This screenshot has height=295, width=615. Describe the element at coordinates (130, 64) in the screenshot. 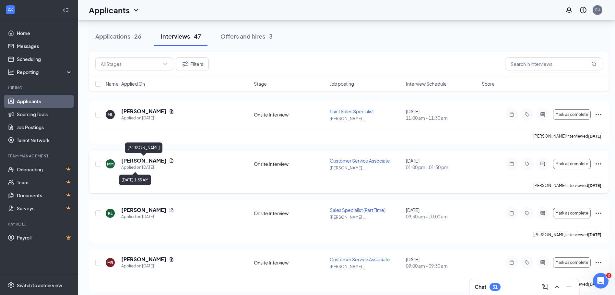

I see `input: All Stages` at that location.